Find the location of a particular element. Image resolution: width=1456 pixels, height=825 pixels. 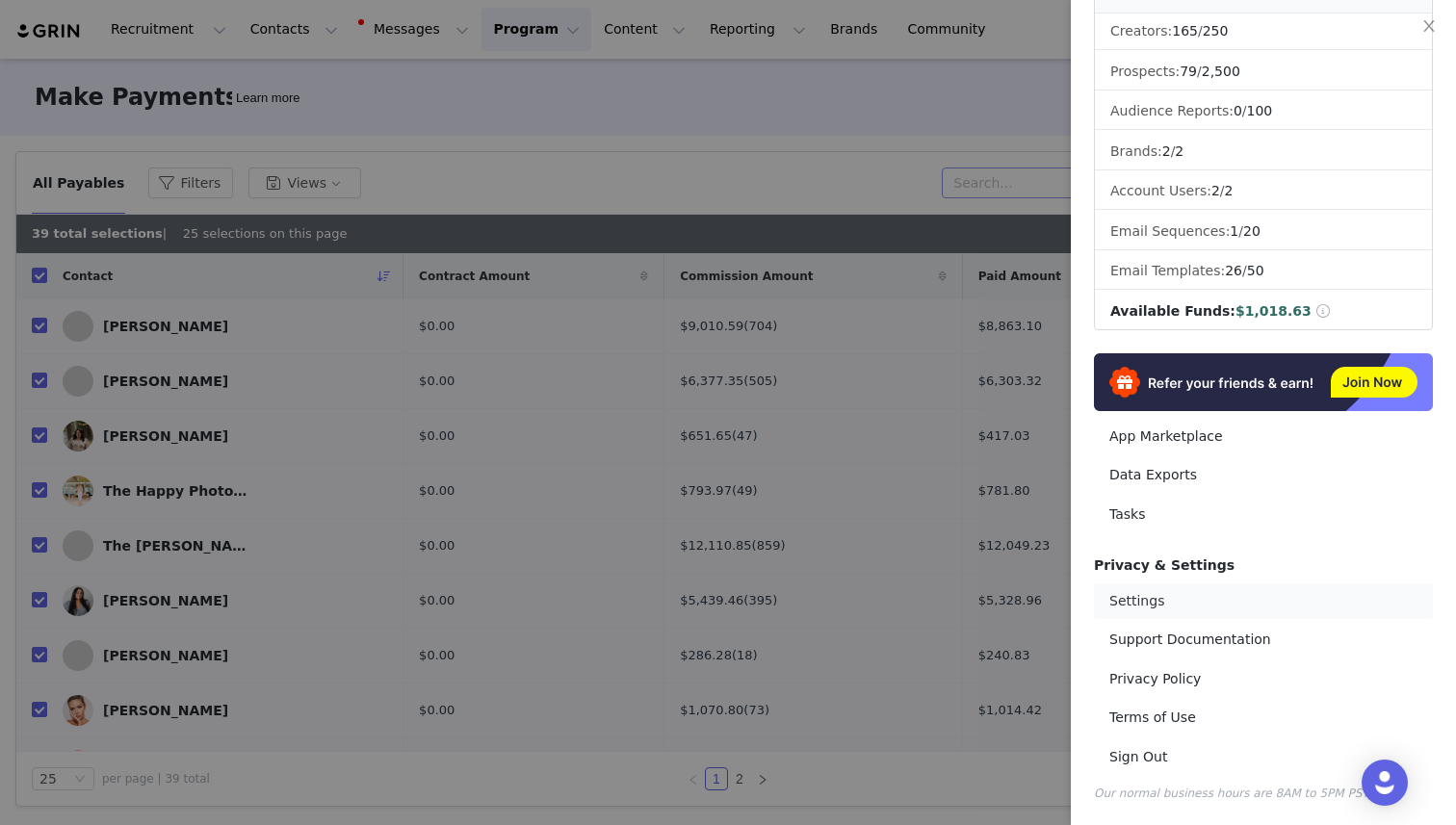

a: Sign Out is located at coordinates (1263, 756).